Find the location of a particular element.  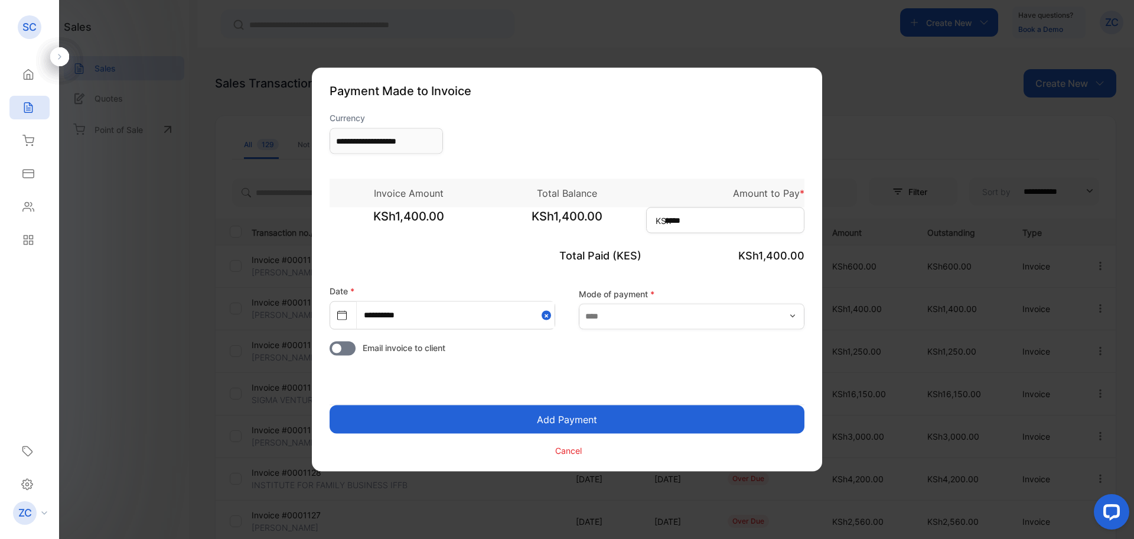

label: Currency is located at coordinates (386, 118).